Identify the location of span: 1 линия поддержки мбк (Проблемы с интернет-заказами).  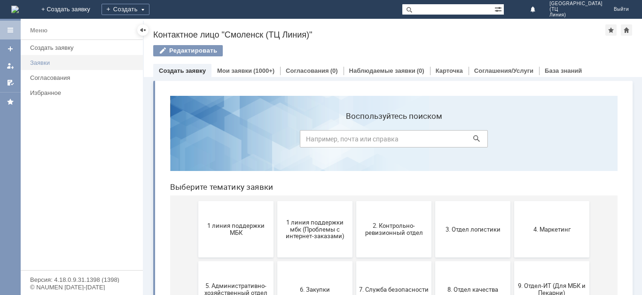
(152, 140).